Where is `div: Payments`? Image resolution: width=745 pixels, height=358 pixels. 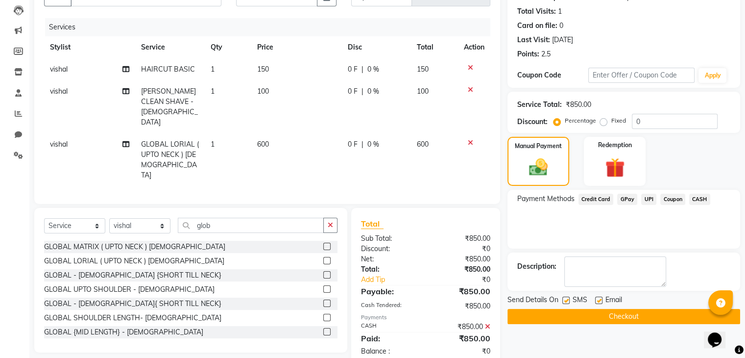
div: Payments is located at coordinates (426, 317).